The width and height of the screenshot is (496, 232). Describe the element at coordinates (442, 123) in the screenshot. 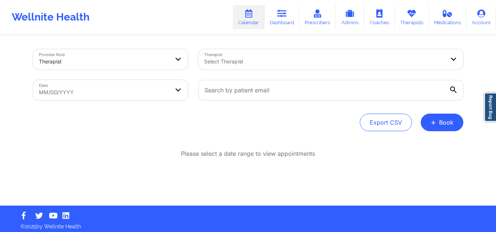

I see `button: +Book` at that location.